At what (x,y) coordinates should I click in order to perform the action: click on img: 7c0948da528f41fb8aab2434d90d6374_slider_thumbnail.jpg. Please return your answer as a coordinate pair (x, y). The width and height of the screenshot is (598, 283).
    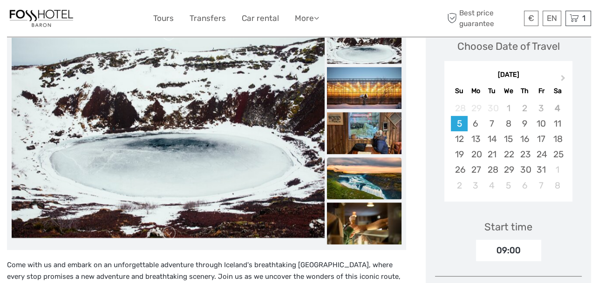
    Looking at the image, I should click on (364, 88).